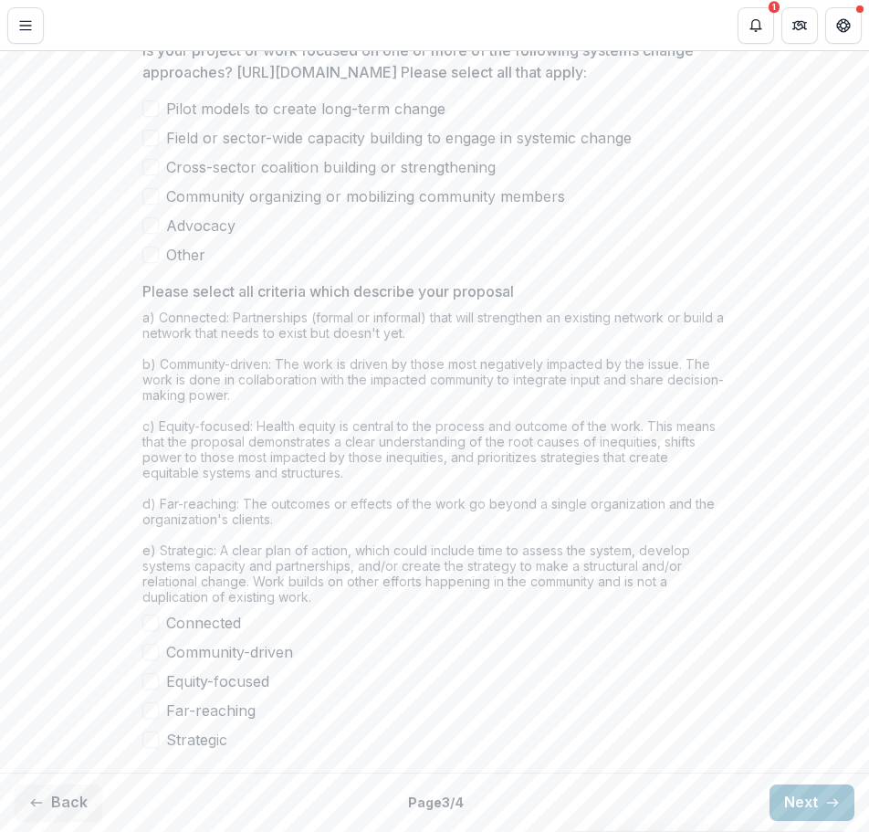  Describe the element at coordinates (756, 26) in the screenshot. I see `button: Notifications` at that location.